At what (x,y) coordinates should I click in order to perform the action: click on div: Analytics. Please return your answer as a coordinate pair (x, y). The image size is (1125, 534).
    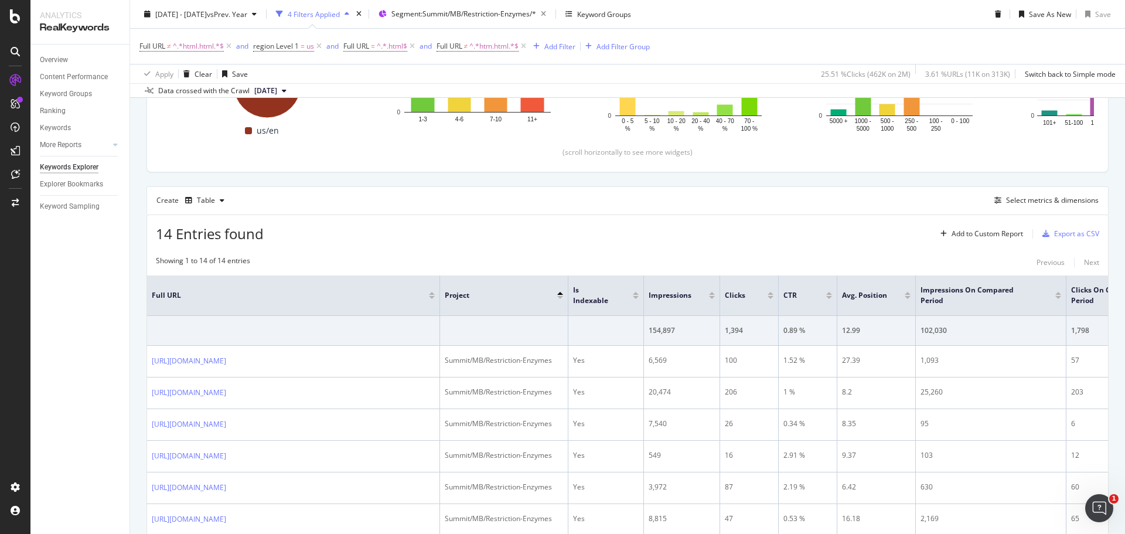
    Looking at the image, I should click on (80, 15).